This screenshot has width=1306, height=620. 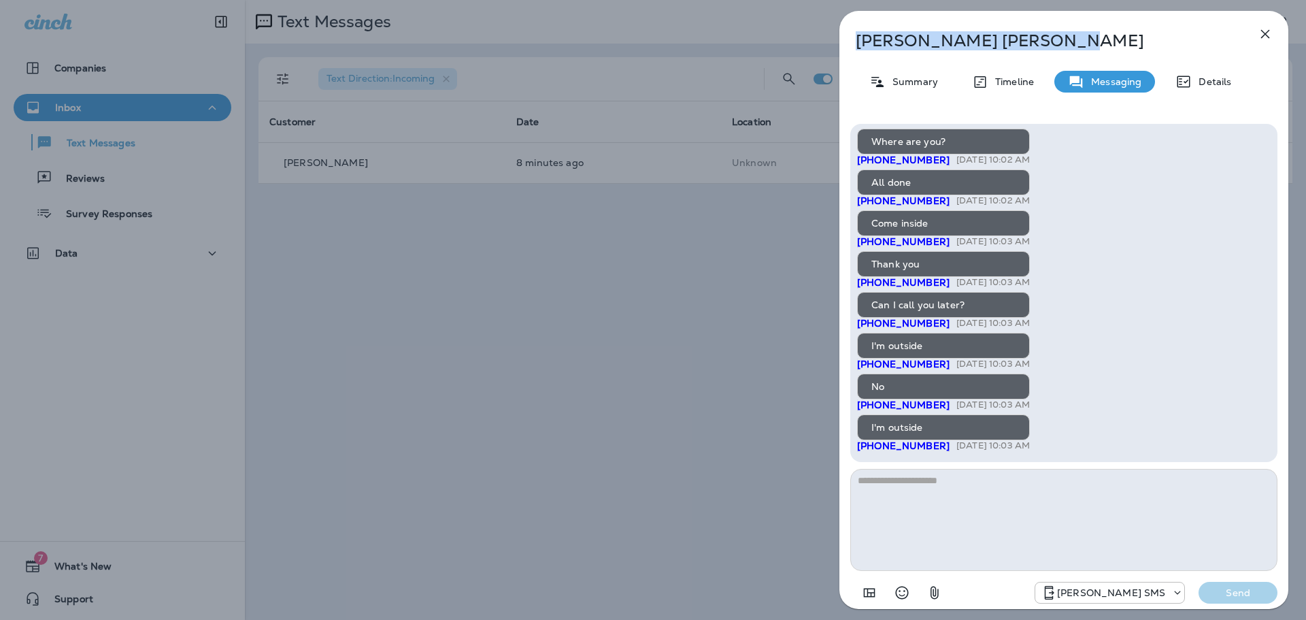 What do you see at coordinates (944, 142) in the screenshot?
I see `div: Where are you?` at bounding box center [944, 142].